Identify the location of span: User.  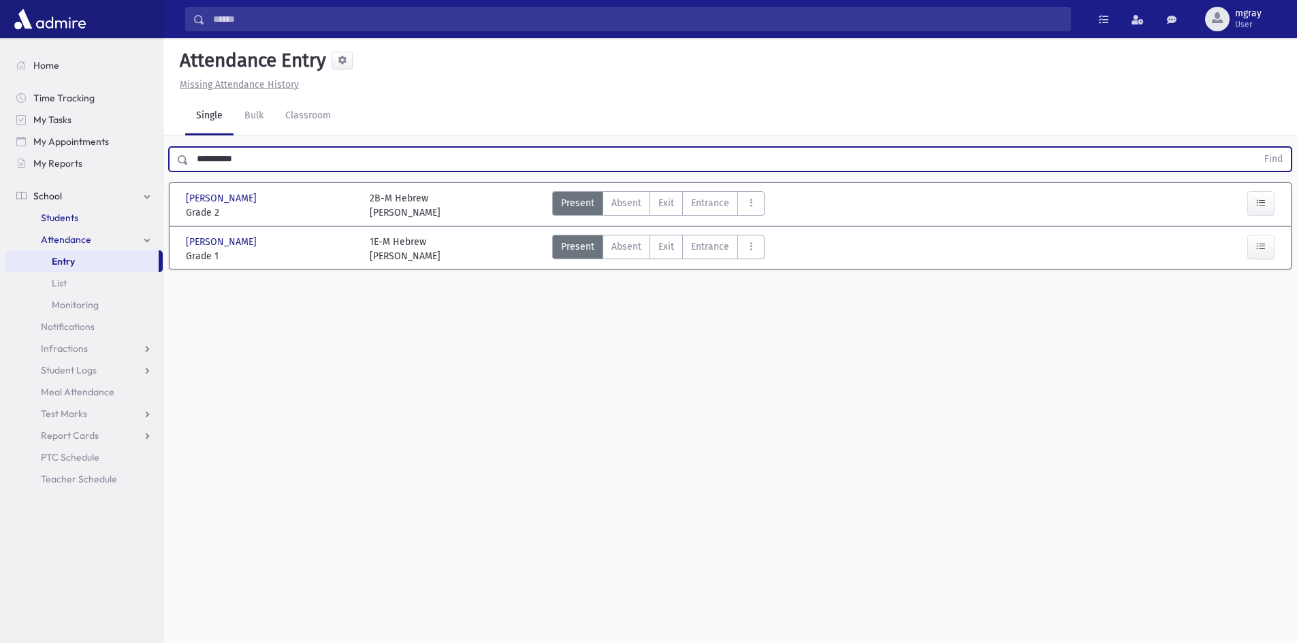
(1248, 25).